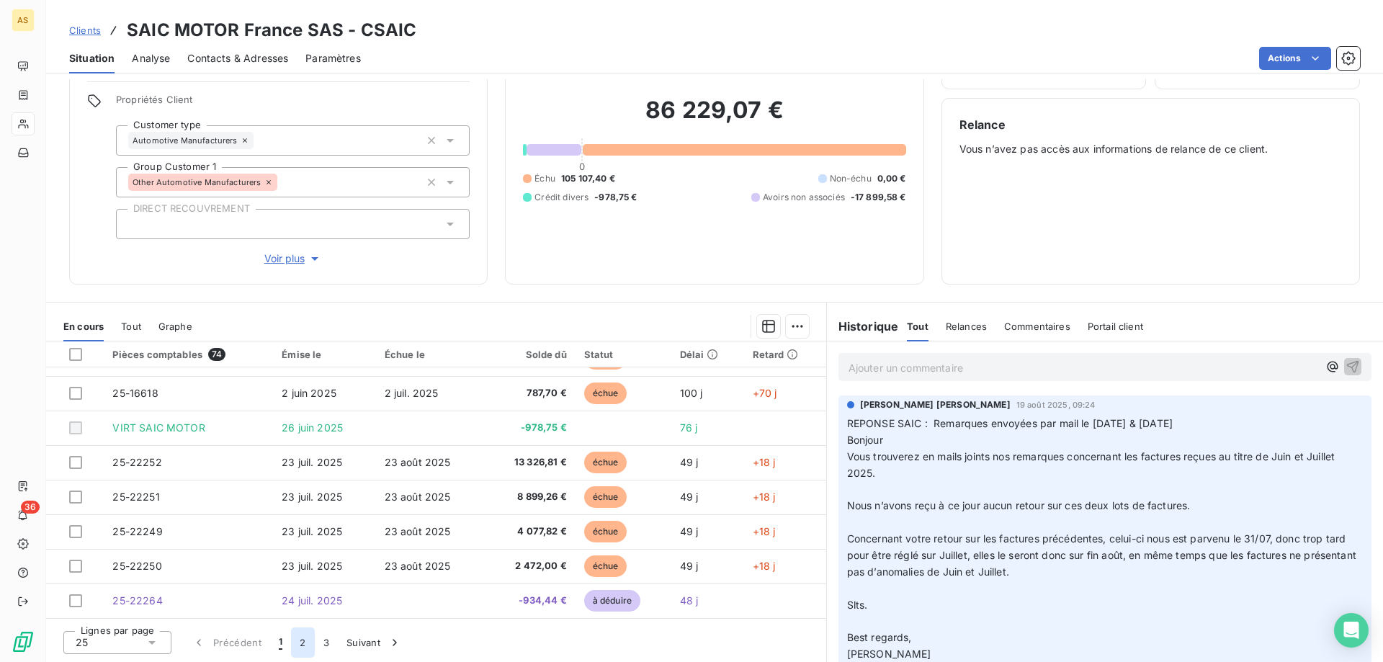 The height and width of the screenshot is (662, 1383). I want to click on img: Logo LeanPay, so click(23, 642).